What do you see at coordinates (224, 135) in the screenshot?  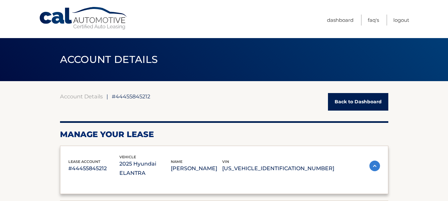 I see `h2: Manage Your Lease` at bounding box center [224, 135].